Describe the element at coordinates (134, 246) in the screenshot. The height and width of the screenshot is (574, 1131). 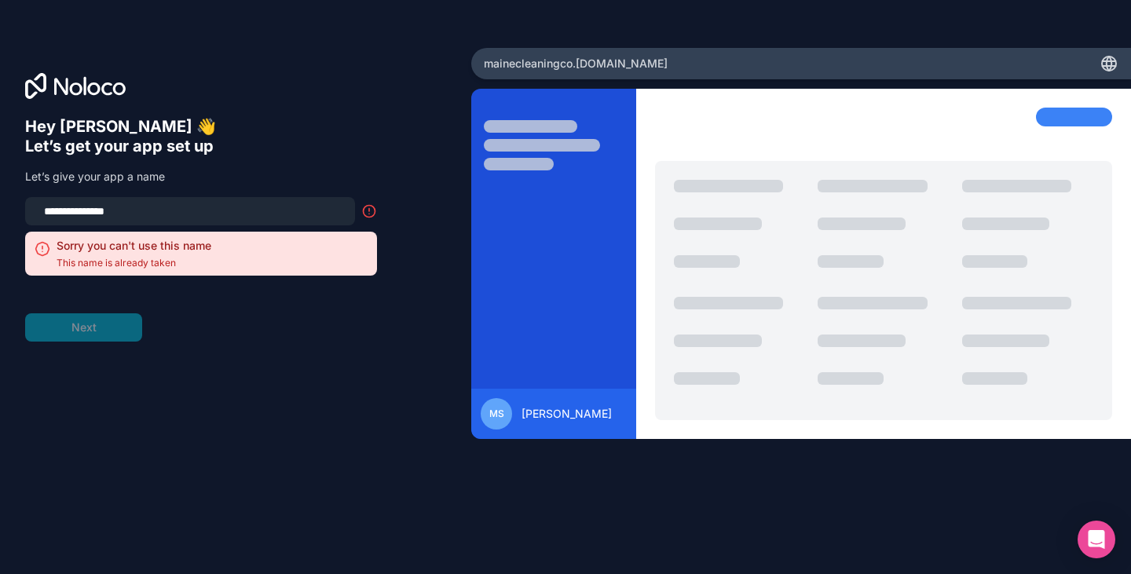
I see `h2: Sorry you can't use this name` at that location.